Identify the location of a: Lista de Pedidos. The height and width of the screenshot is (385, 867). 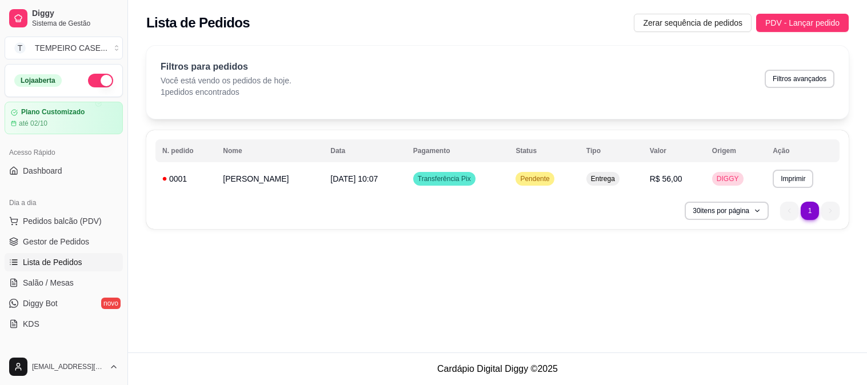
(63, 262).